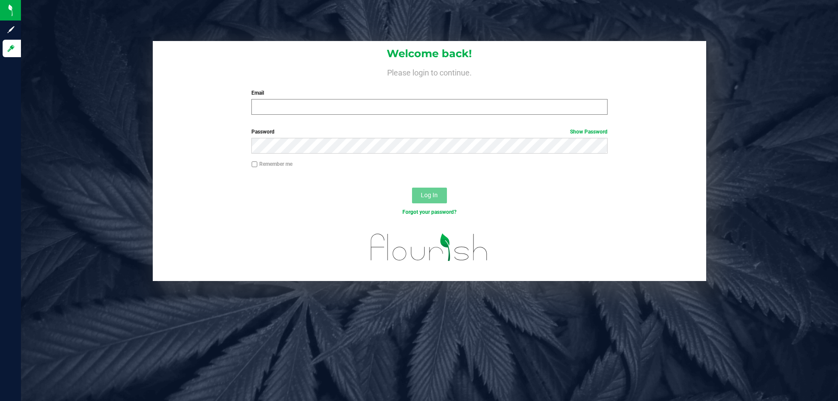  What do you see at coordinates (429, 212) in the screenshot?
I see `a: Forgot your password?` at bounding box center [429, 212].